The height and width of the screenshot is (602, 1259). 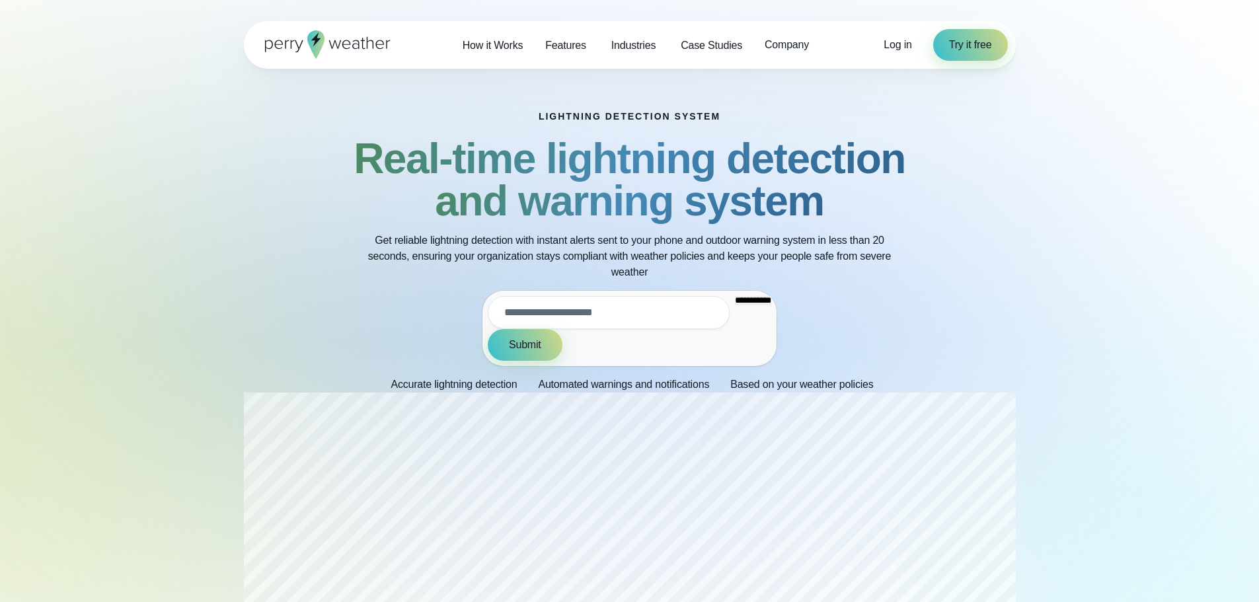 I want to click on a: Try it free, so click(x=970, y=45).